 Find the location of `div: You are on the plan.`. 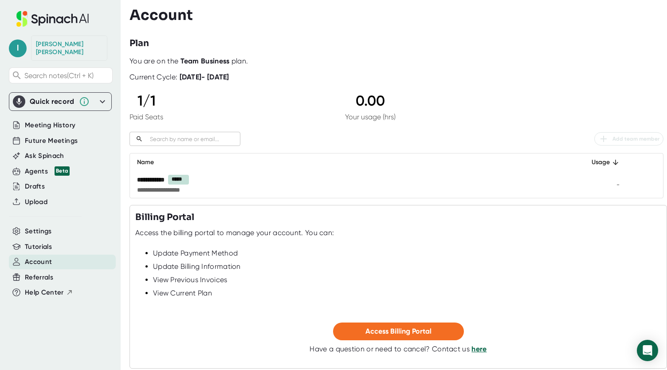

div: You are on the plan. is located at coordinates (396, 61).